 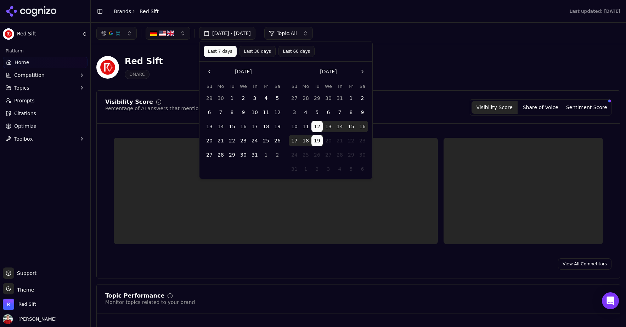 I want to click on button: Last 60 days, so click(x=296, y=51).